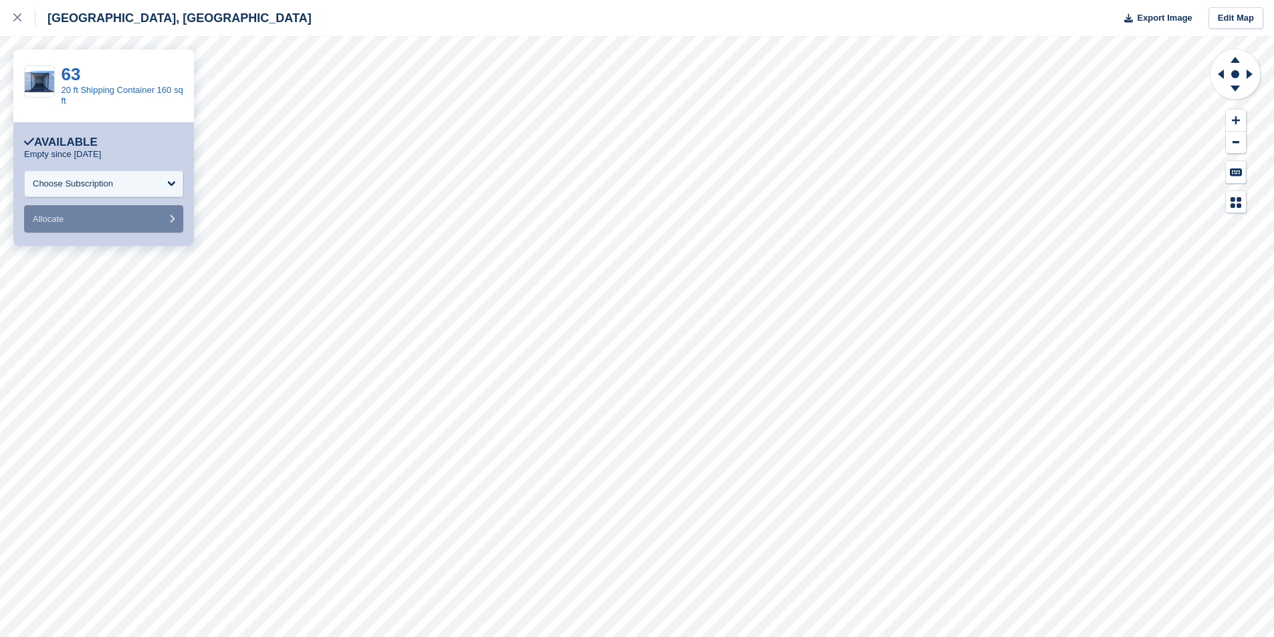 Image resolution: width=1274 pixels, height=637 pixels. Describe the element at coordinates (1164, 18) in the screenshot. I see `span: Export Image` at that location.